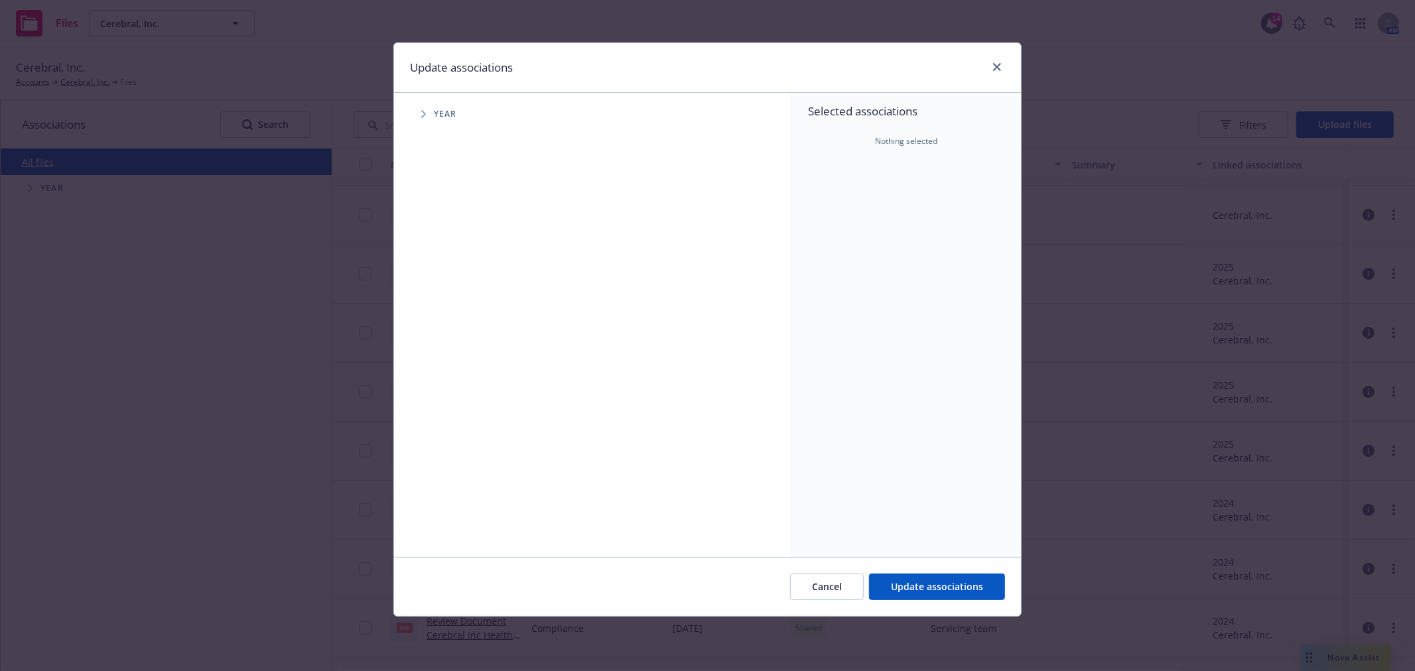 The width and height of the screenshot is (1415, 671). What do you see at coordinates (826, 586) in the screenshot?
I see `span: Cancel` at bounding box center [826, 586].